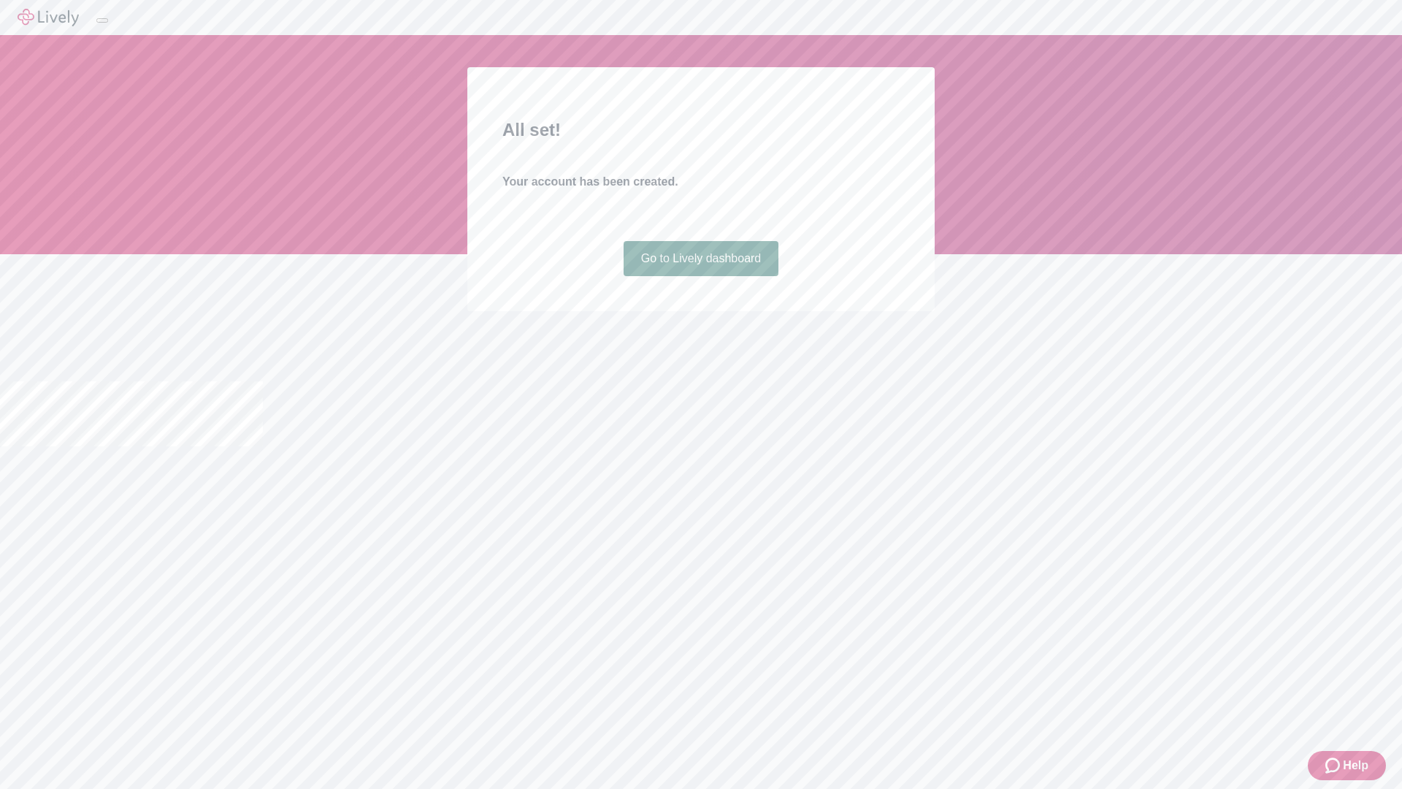 The width and height of the screenshot is (1402, 789). Describe the element at coordinates (701, 182) in the screenshot. I see `h4: Your account has been created.` at that location.